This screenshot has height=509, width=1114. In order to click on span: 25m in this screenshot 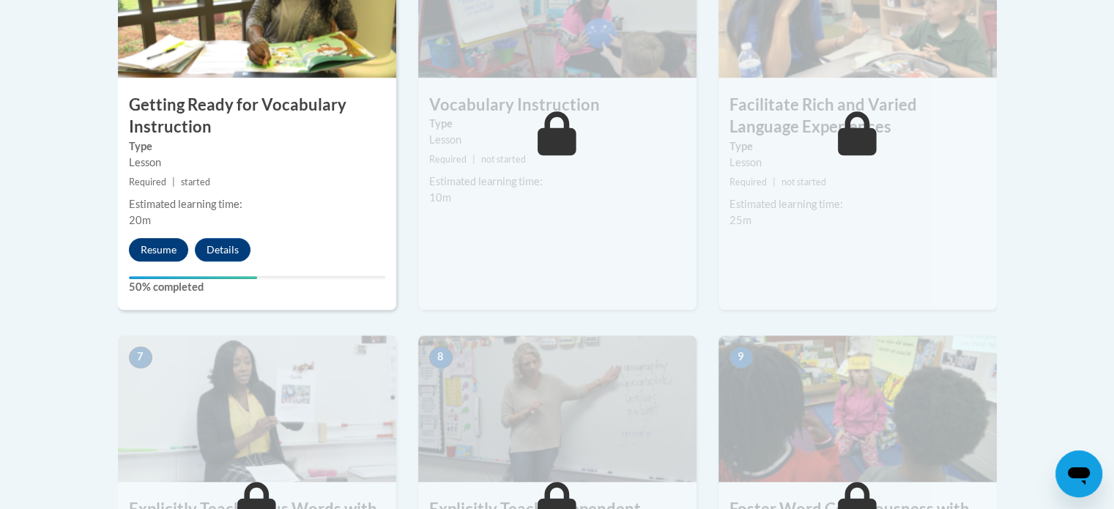, I will do `click(740, 220)`.